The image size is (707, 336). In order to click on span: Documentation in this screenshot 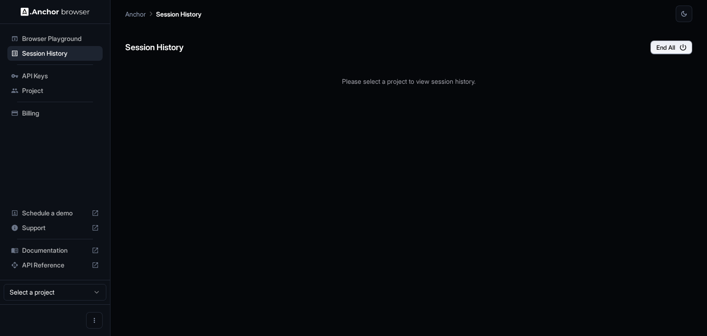, I will do `click(55, 251)`.